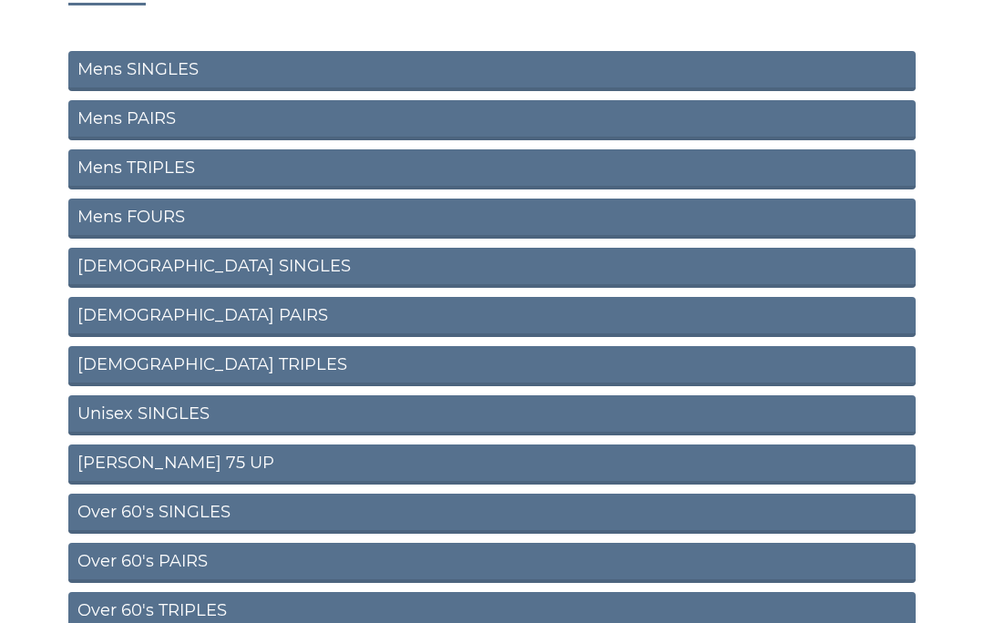  Describe the element at coordinates (492, 416) in the screenshot. I see `a: Unisex SINGLES` at that location.